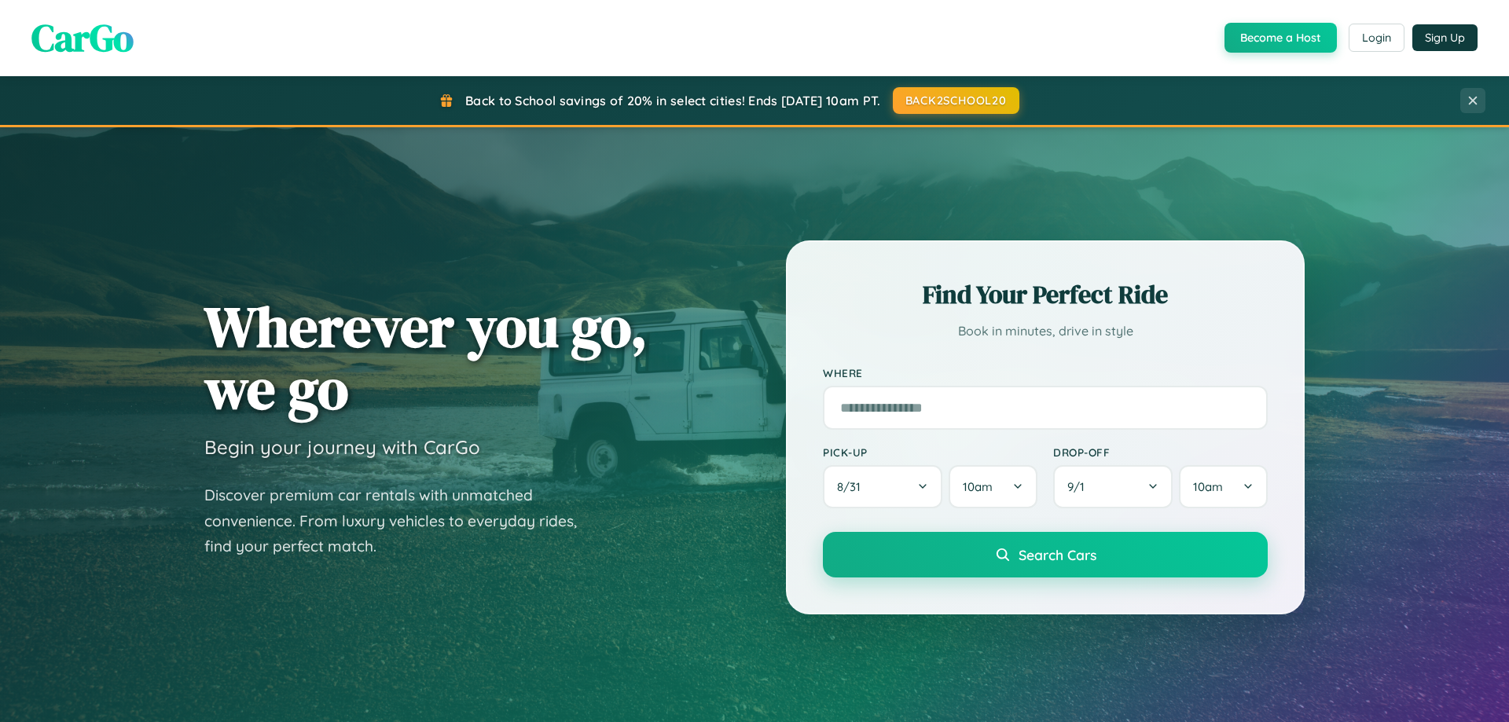  Describe the element at coordinates (930, 452) in the screenshot. I see `label: Pick-up` at that location.